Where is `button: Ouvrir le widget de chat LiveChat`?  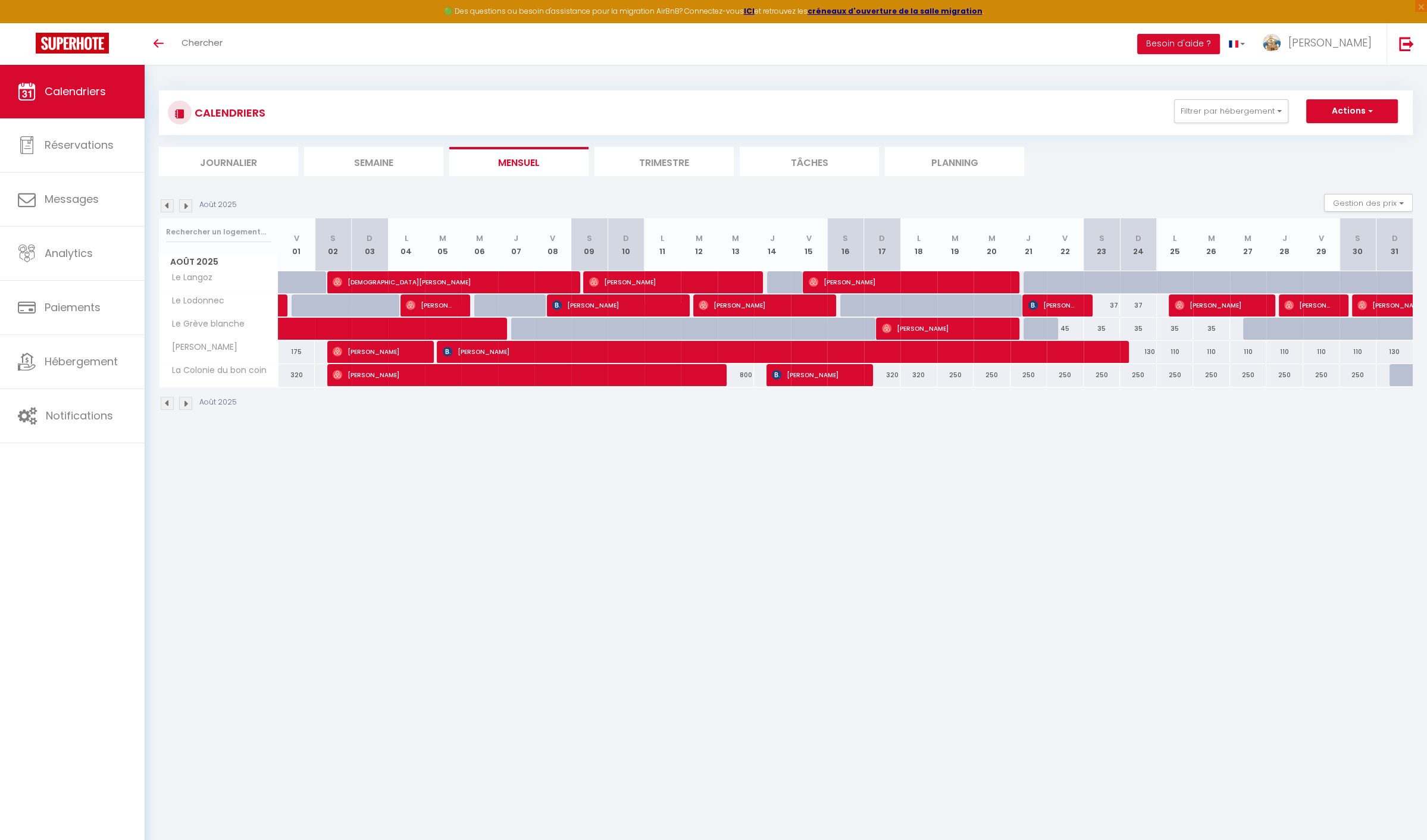 button: Ouvrir le widget de chat LiveChat is located at coordinates (27, 23).